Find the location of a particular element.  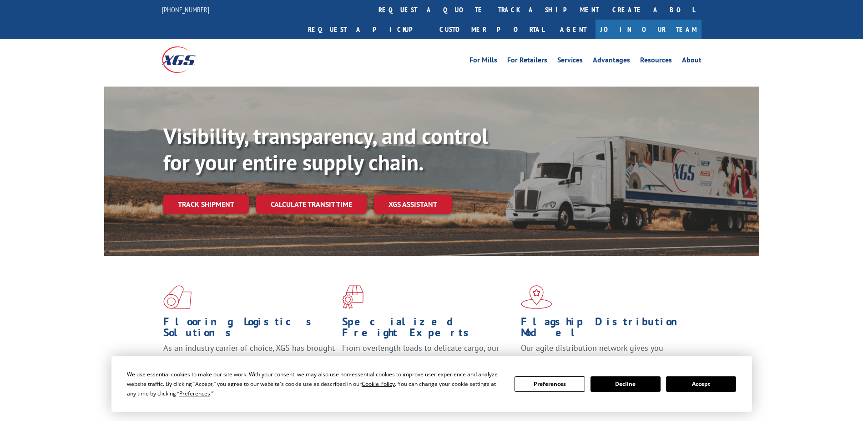

h1: Specialized Freight Experts is located at coordinates (428, 329).